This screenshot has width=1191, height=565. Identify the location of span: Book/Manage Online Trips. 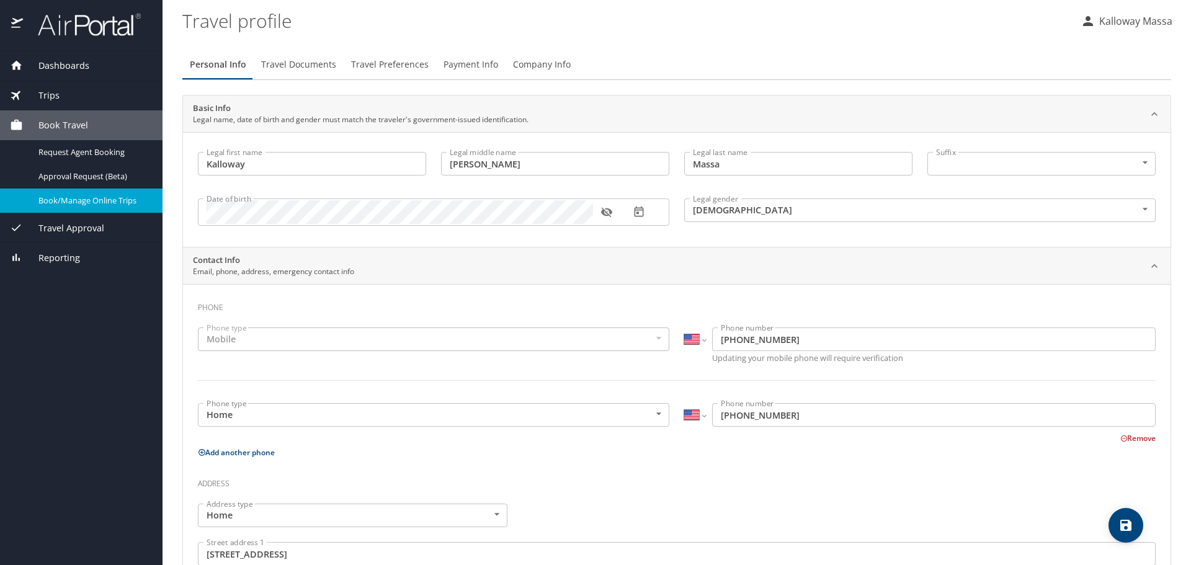
(93, 200).